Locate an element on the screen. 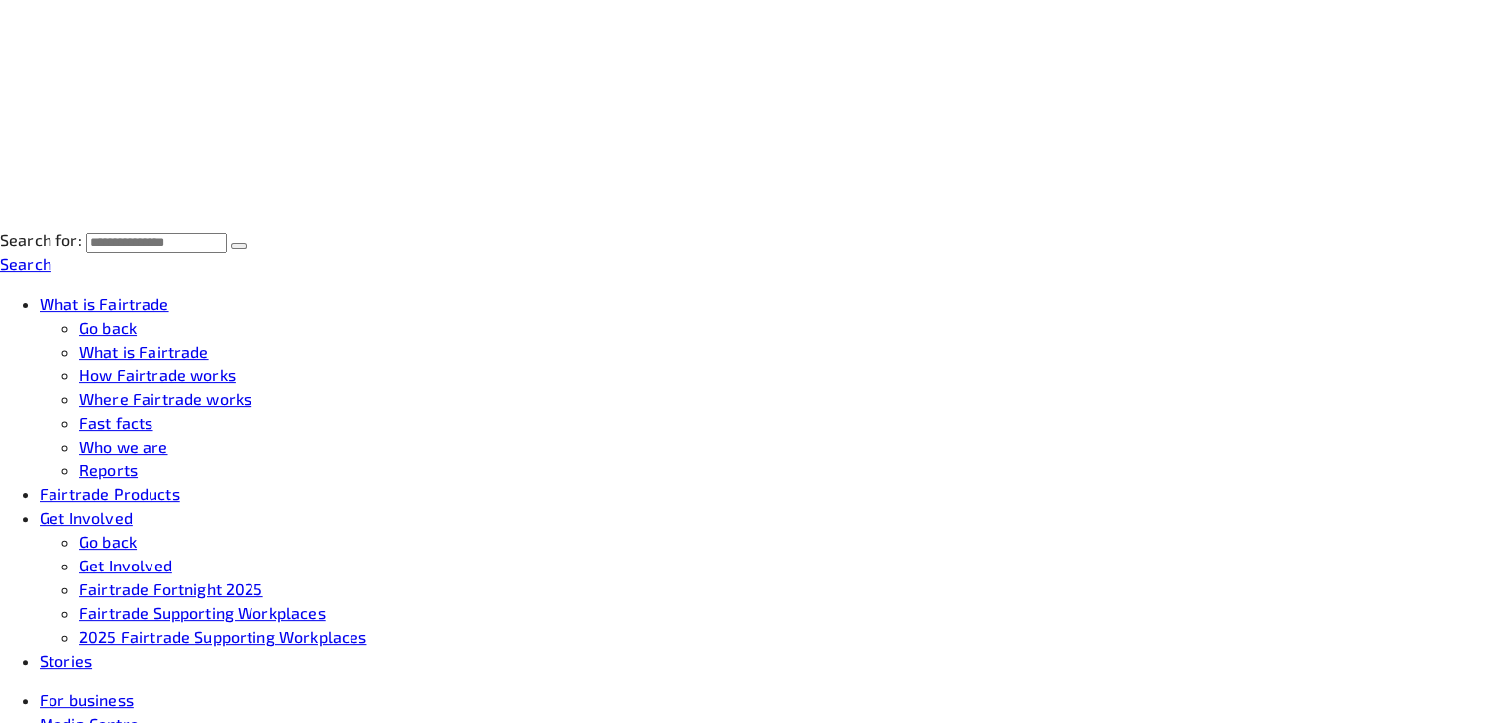 The image size is (1506, 723). a: Who we are is located at coordinates (124, 446).